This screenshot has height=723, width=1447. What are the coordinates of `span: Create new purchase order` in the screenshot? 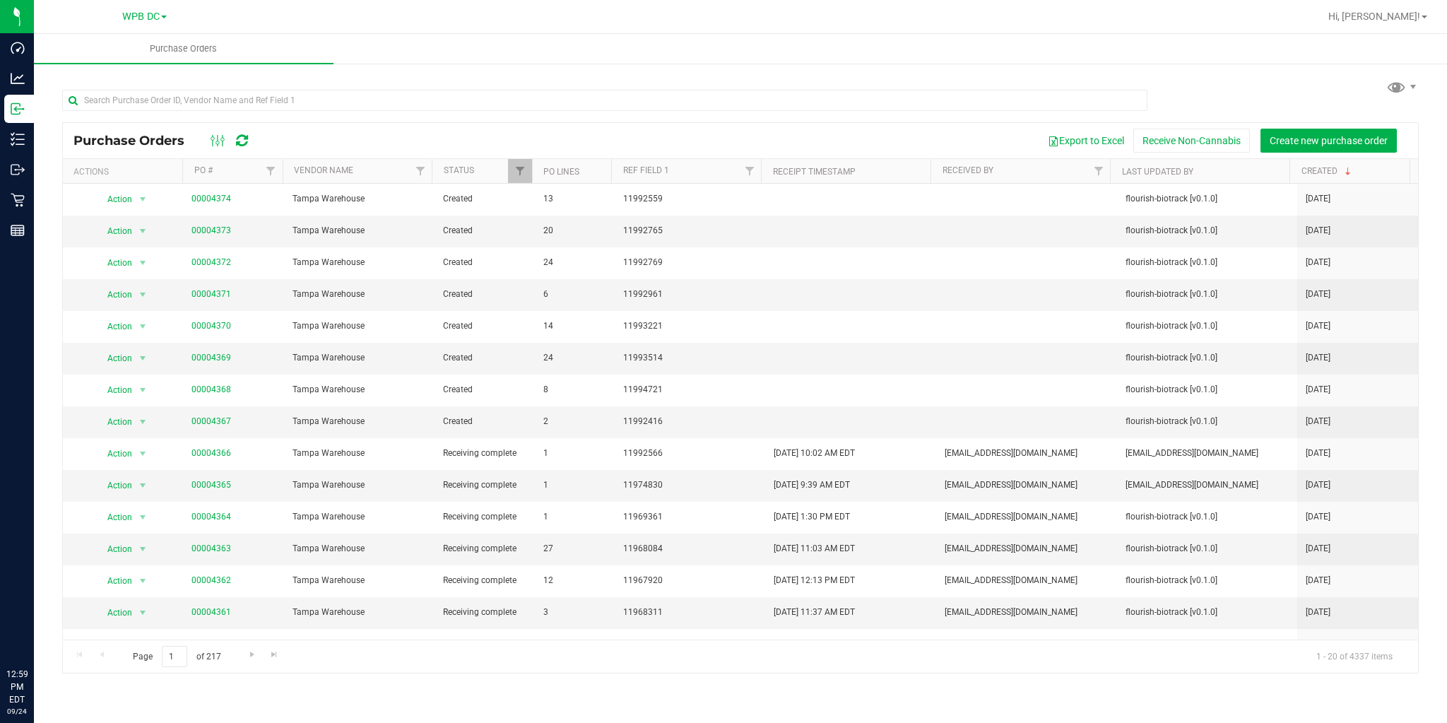 It's located at (1328, 141).